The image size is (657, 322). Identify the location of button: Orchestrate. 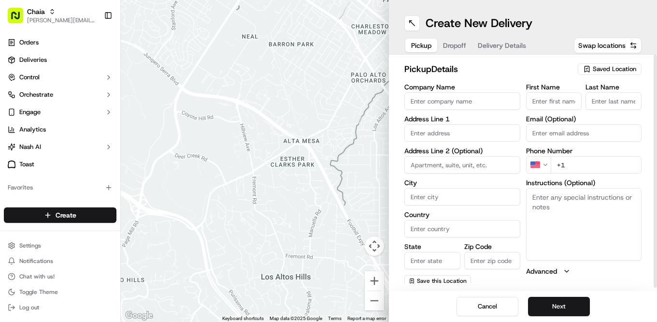
(60, 95).